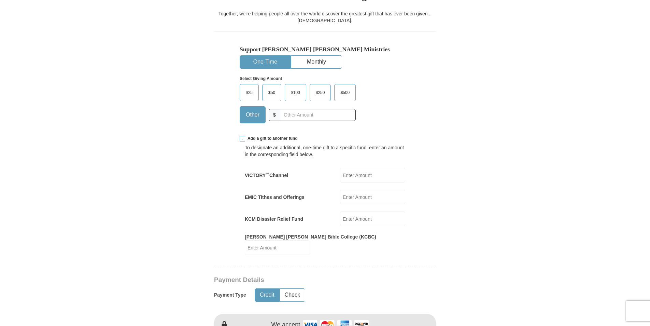 The height and width of the screenshot is (326, 650). What do you see at coordinates (292, 295) in the screenshot?
I see `button: Check` at bounding box center [292, 295].